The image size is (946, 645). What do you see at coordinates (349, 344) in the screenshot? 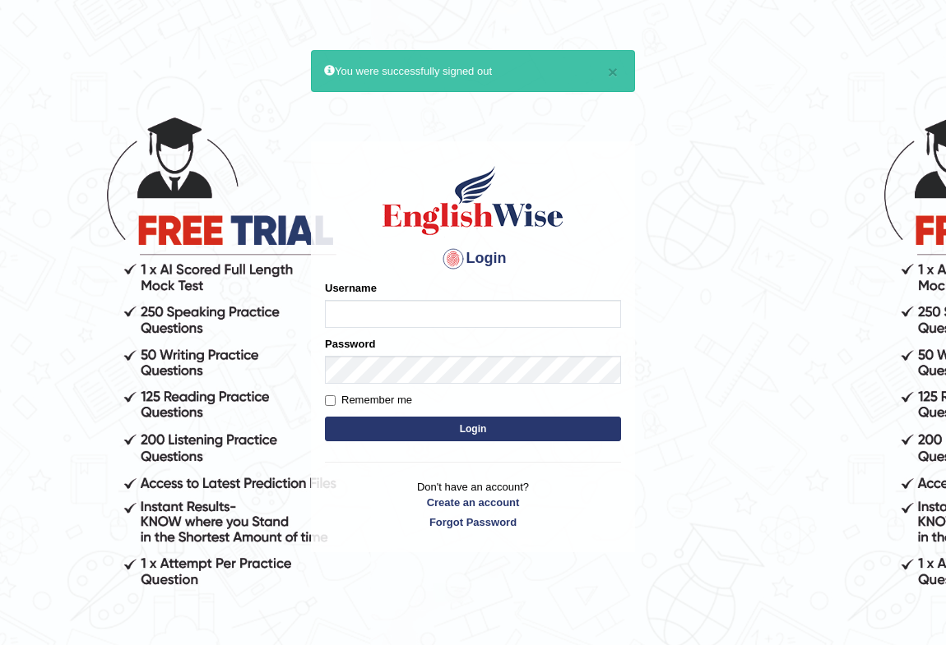
I see `label: Password` at bounding box center [349, 344].